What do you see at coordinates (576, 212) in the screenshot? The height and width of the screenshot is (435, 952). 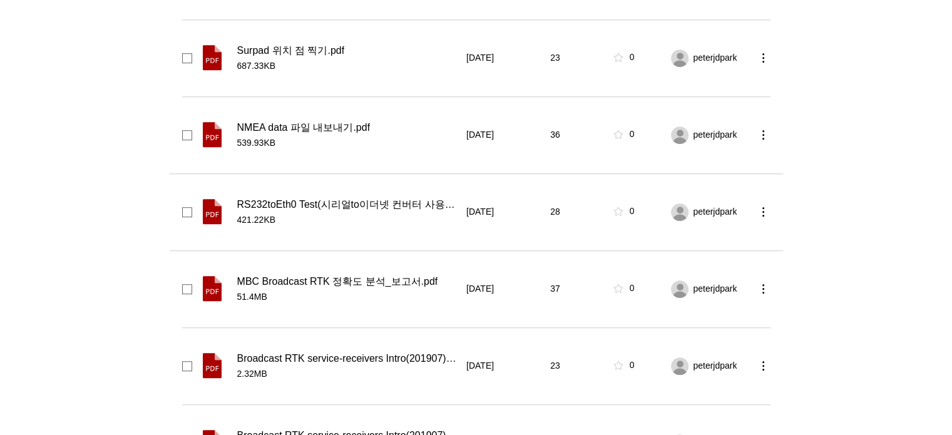 I see `div: 28` at bounding box center [576, 212].